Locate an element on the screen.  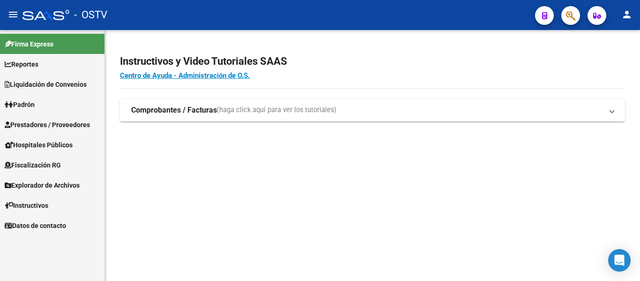
mat-expansion-panel-header: Comprobantes / Facturas(haga click aquí para ver los tutoriales) is located at coordinates (373, 110).